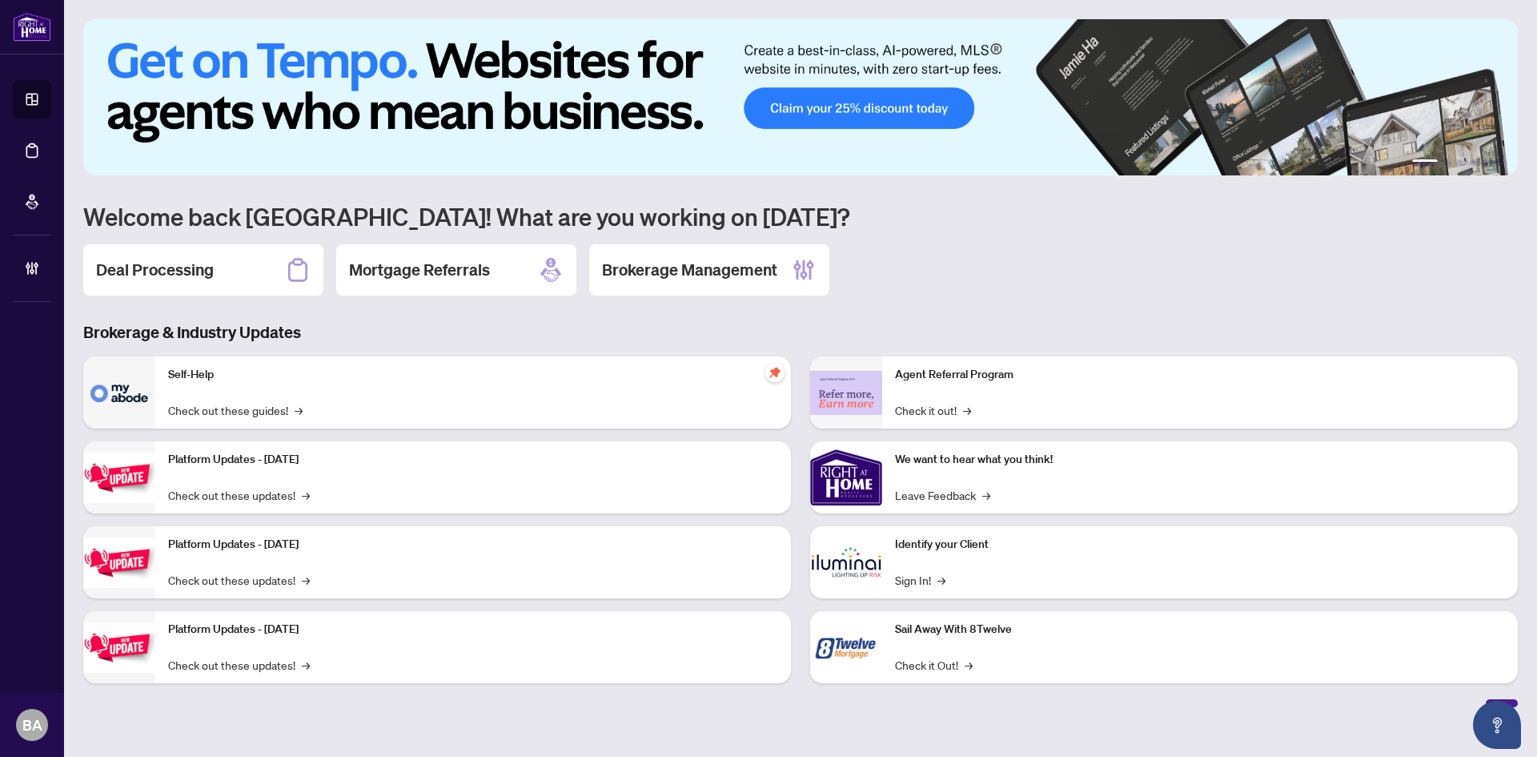 The image size is (1537, 757). I want to click on h2: Mortgage Referrals, so click(419, 270).